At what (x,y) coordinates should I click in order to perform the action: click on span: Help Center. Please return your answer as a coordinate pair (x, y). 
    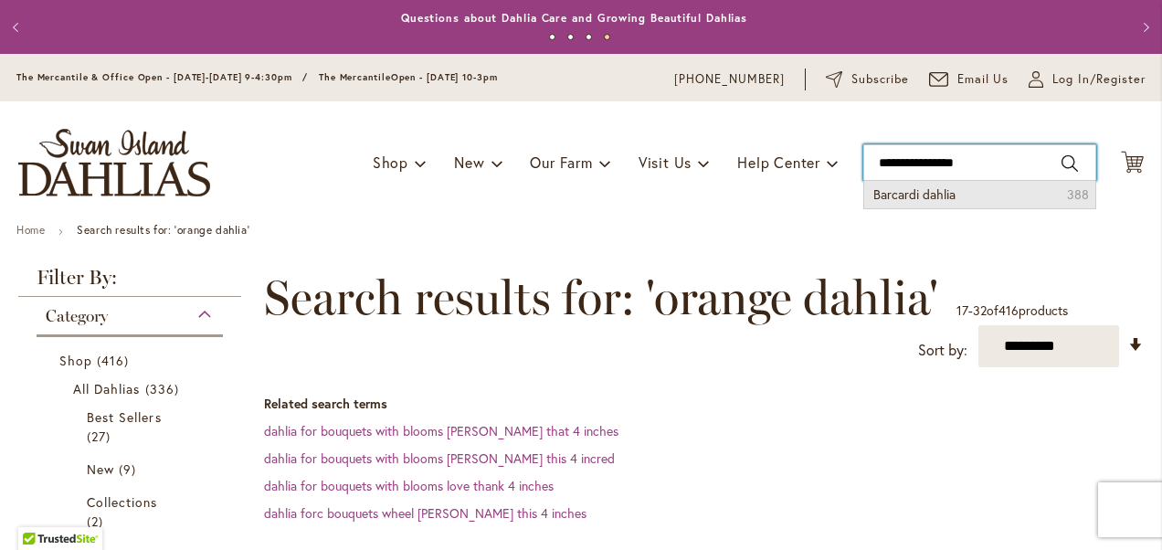
    Looking at the image, I should click on (778, 162).